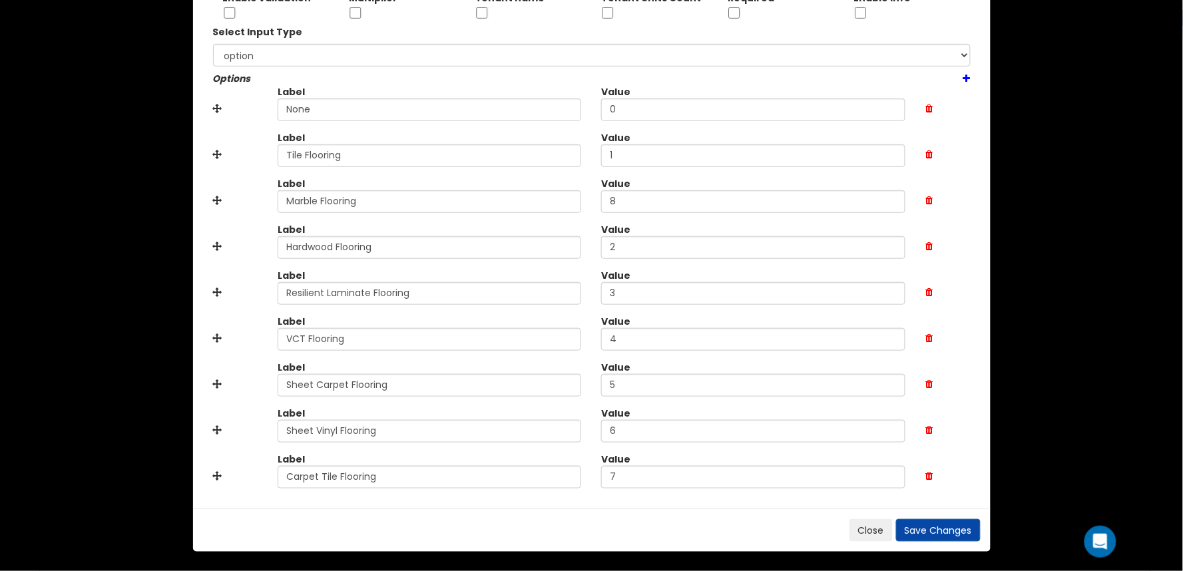 The image size is (1183, 571). Describe the element at coordinates (938, 531) in the screenshot. I see `button: Save Changes` at that location.